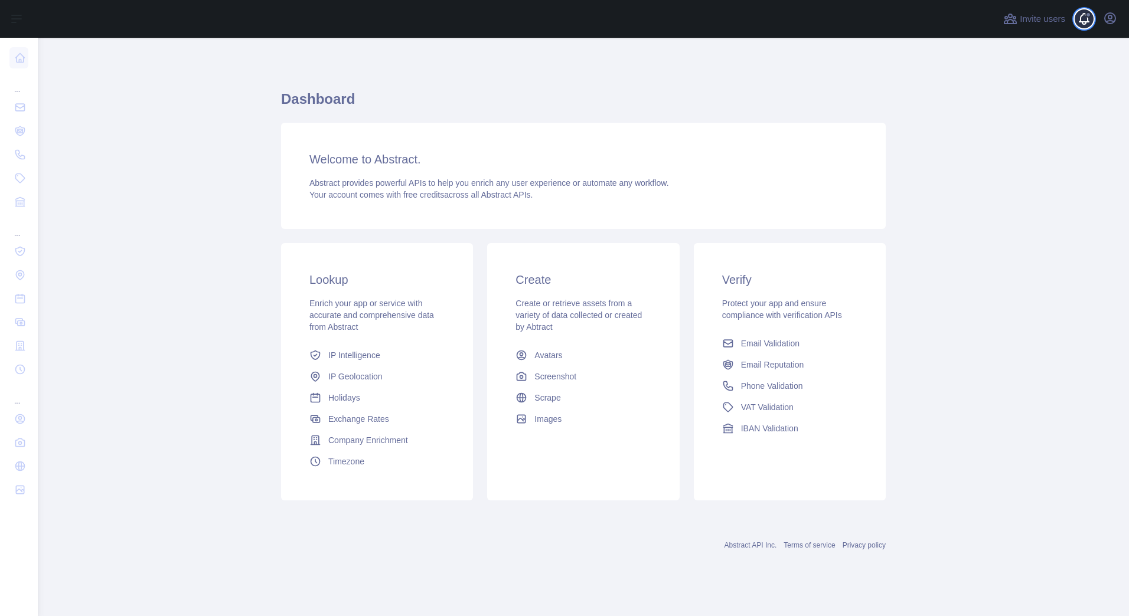 Image resolution: width=1129 pixels, height=616 pixels. Describe the element at coordinates (583, 377) in the screenshot. I see `a: Screenshot` at that location.